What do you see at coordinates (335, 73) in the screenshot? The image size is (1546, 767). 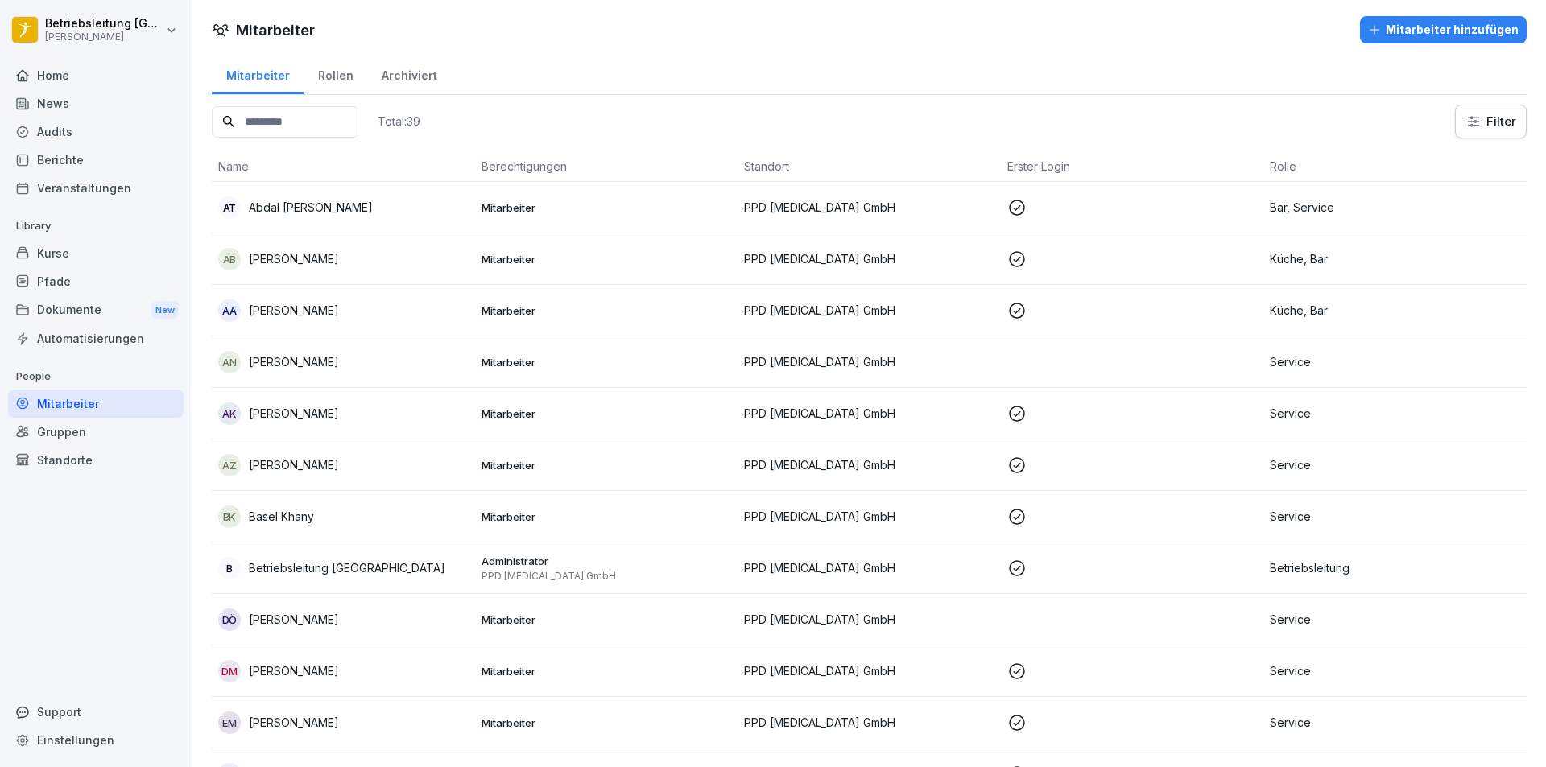 I see `div: Rollen` at bounding box center [335, 73].